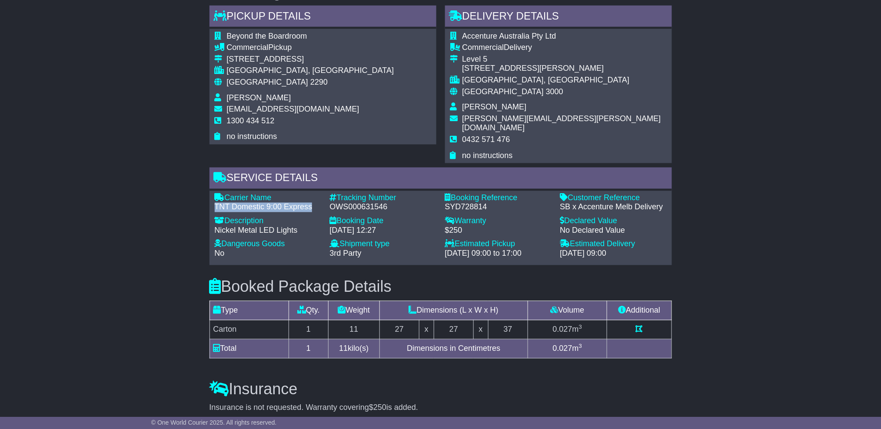 This screenshot has height=429, width=881. I want to click on div: Service Details, so click(441, 180).